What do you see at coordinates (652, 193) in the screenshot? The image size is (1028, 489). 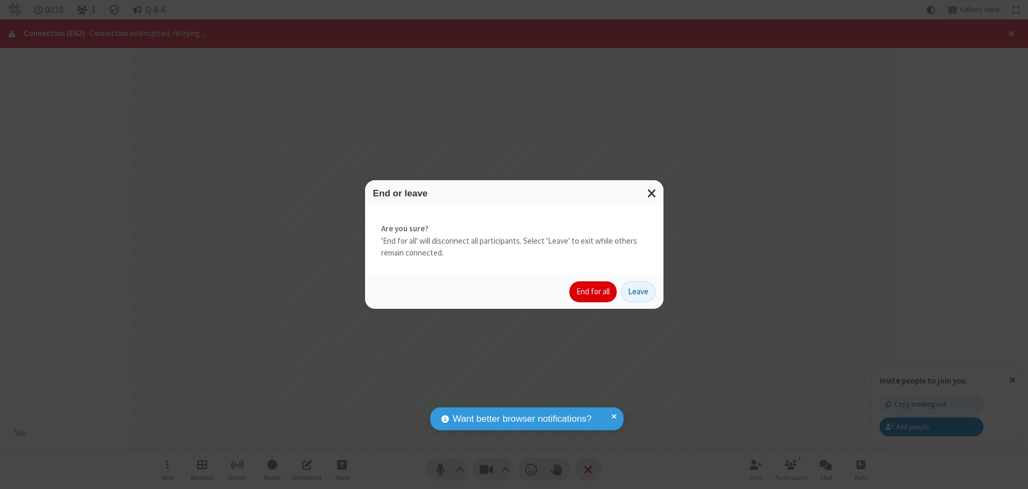 I see `button: Close modal` at bounding box center [652, 193].